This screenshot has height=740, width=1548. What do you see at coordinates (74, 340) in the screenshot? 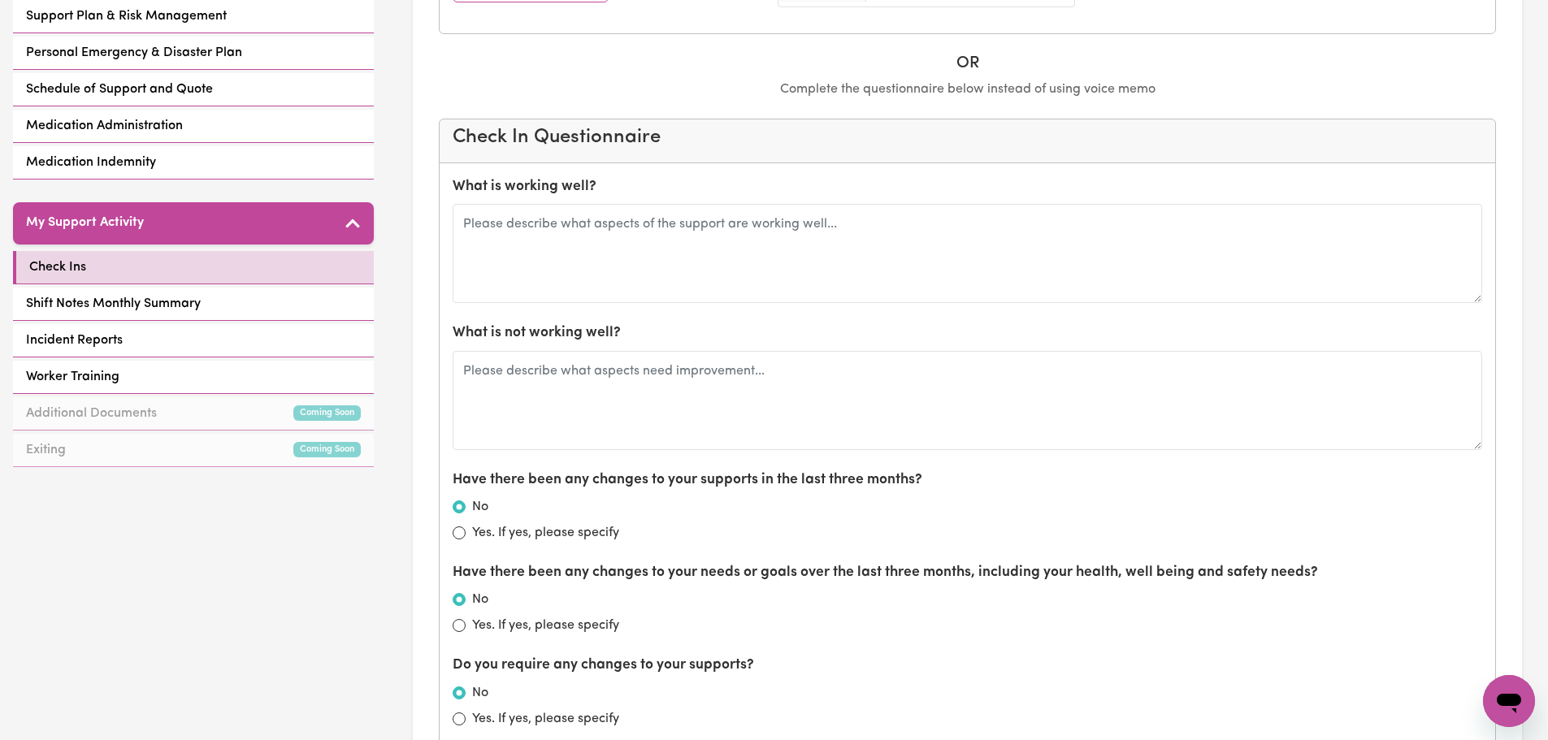
I see `span: Incident Reports` at bounding box center [74, 340].